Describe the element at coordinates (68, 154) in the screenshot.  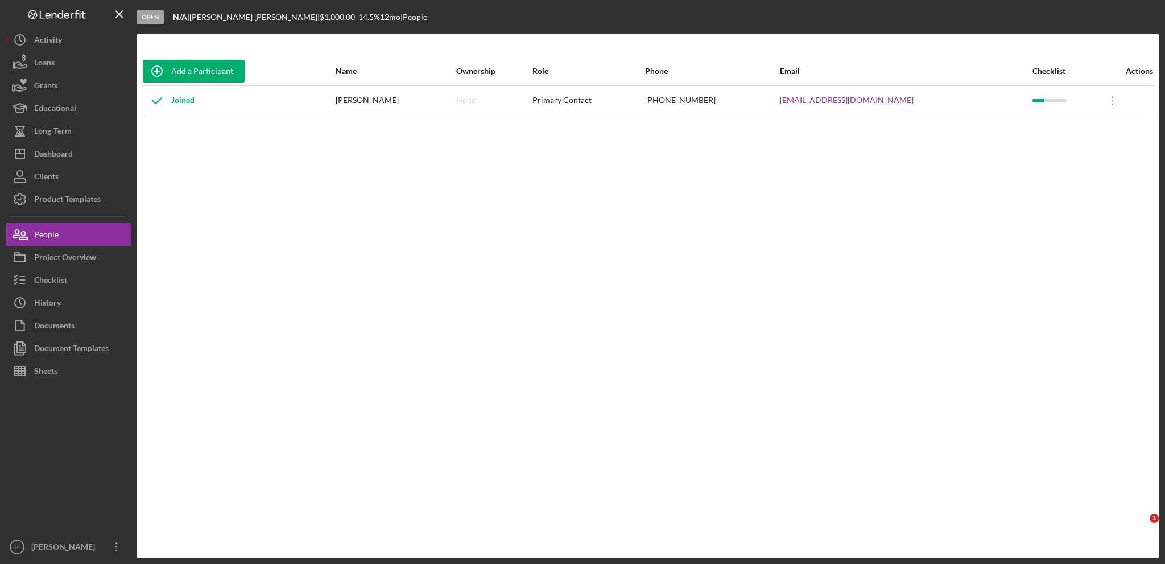
I see `a: Dashboard` at that location.